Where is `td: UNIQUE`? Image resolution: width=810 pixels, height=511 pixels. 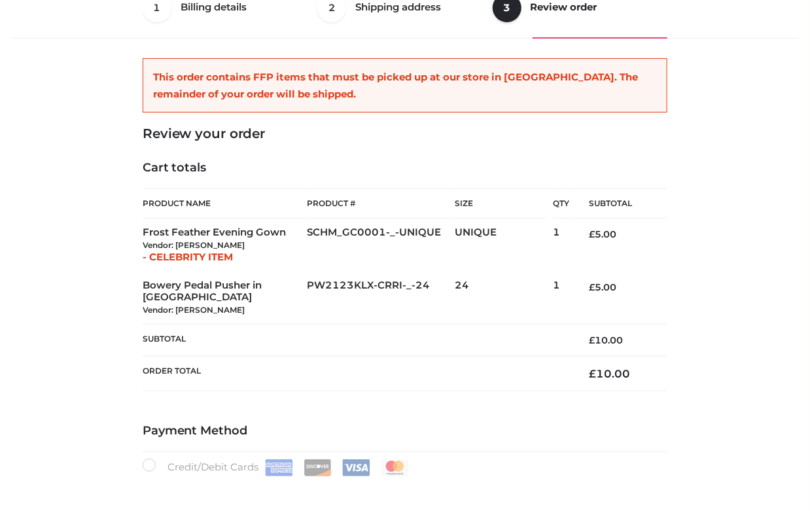 td: UNIQUE is located at coordinates (504, 245).